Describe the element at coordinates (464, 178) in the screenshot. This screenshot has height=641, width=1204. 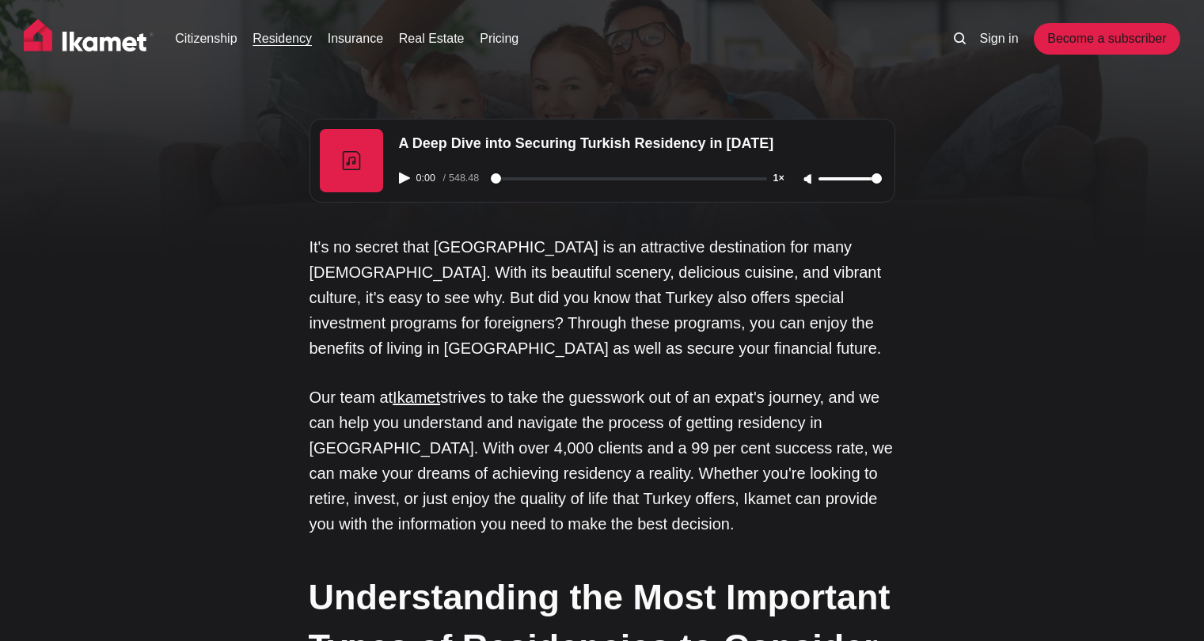
I see `span: 548.48` at that location.